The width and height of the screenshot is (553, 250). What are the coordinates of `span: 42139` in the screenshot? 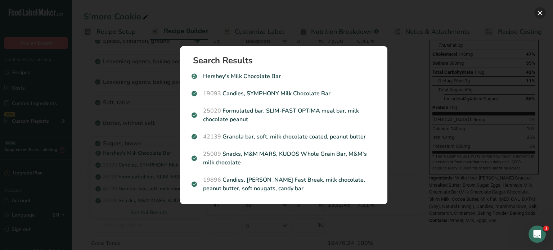 It's located at (212, 137).